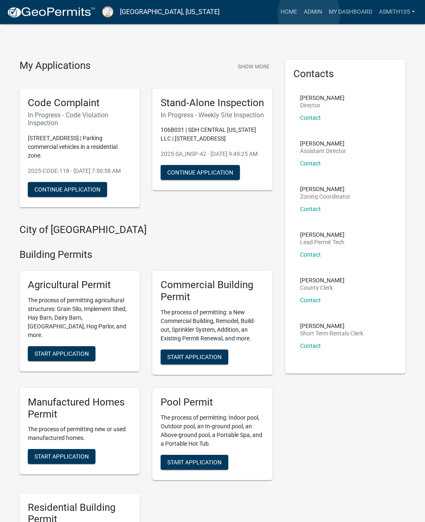 The height and width of the screenshot is (522, 425). I want to click on p: Short Term Rentals Clerk, so click(332, 334).